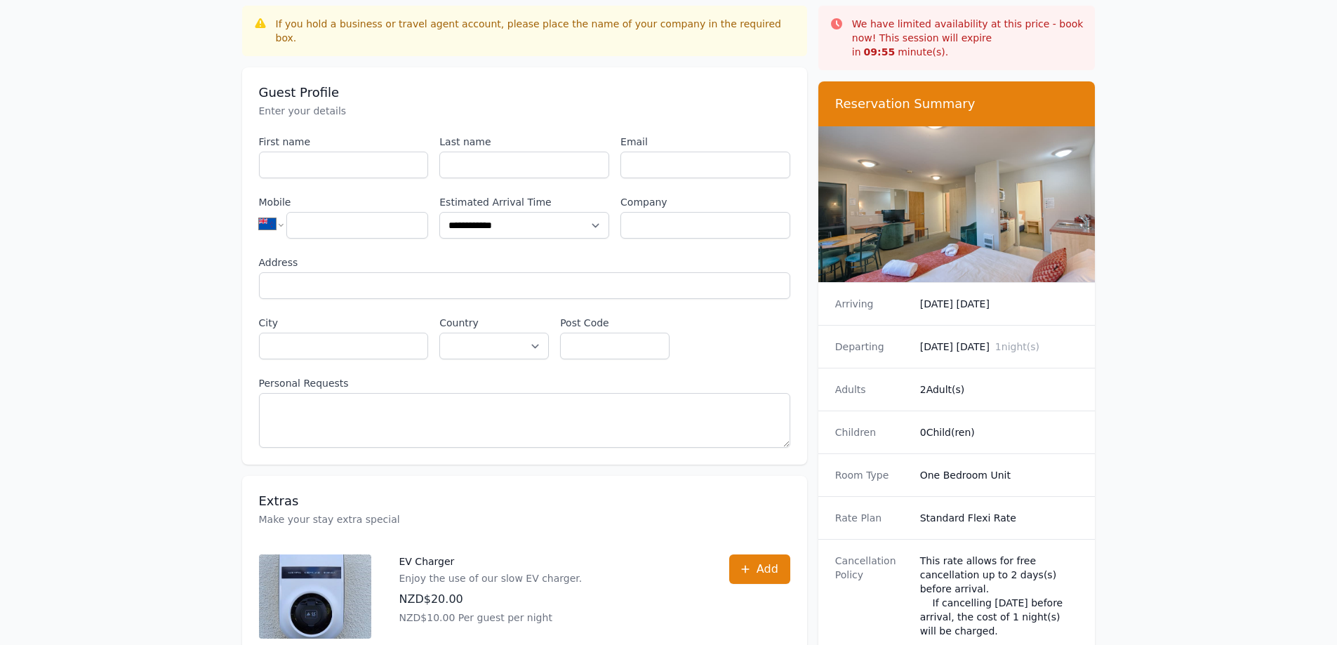  Describe the element at coordinates (872, 347) in the screenshot. I see `dt: Departing` at that location.